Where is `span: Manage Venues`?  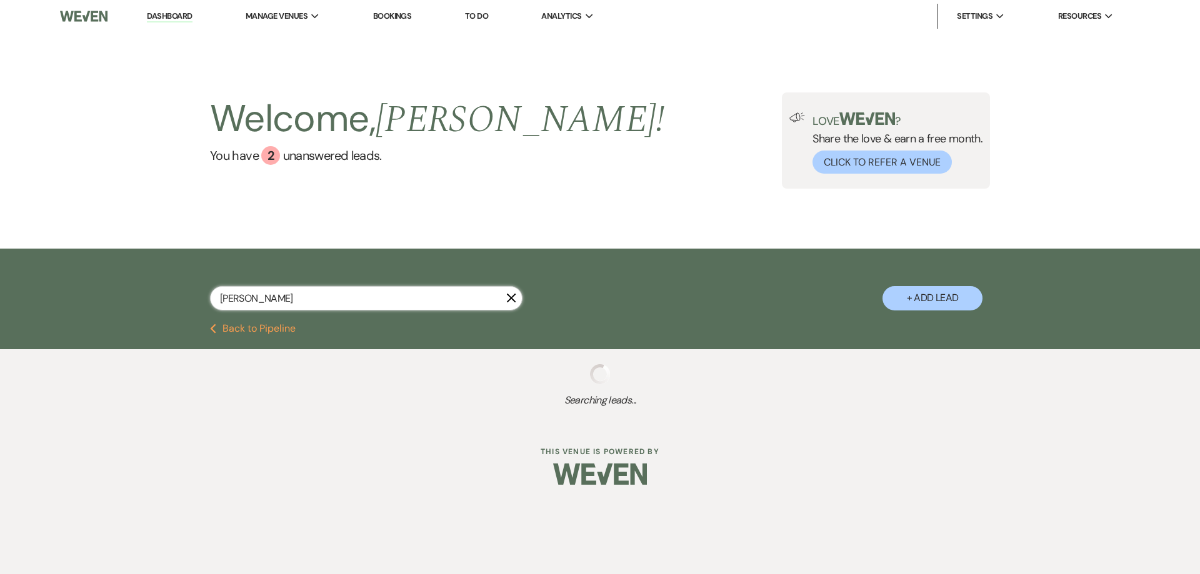 span: Manage Venues is located at coordinates (276, 16).